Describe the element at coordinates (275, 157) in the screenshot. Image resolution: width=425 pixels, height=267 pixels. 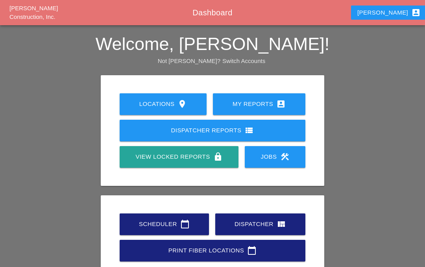
I see `div: Jobs` at that location.